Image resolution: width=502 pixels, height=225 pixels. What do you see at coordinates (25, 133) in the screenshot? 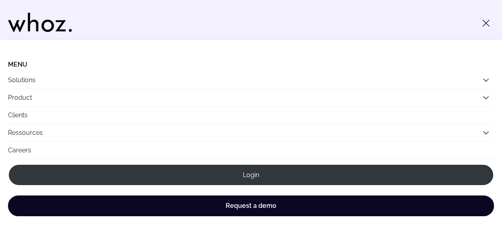
I see `a: Ressources` at bounding box center [25, 133].